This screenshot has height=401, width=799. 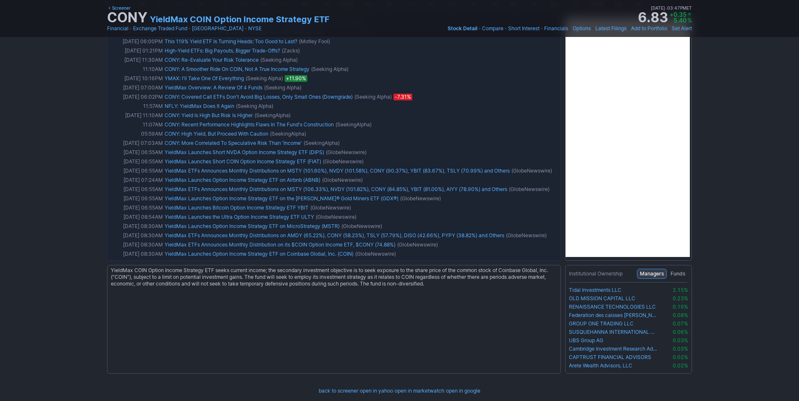 I want to click on span: Managers, so click(x=652, y=274).